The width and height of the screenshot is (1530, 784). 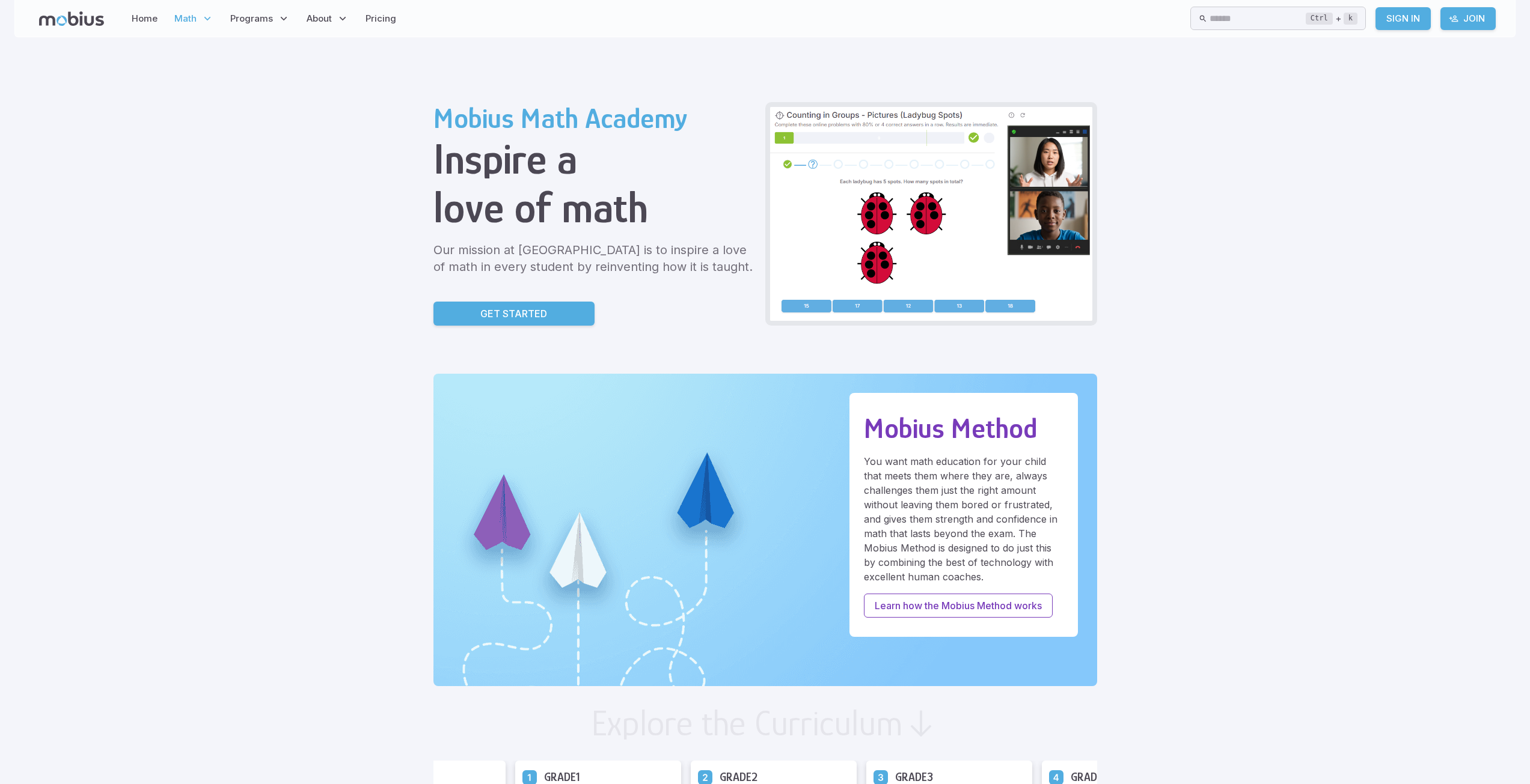 What do you see at coordinates (1350, 19) in the screenshot?
I see `kbd: k` at bounding box center [1350, 19].